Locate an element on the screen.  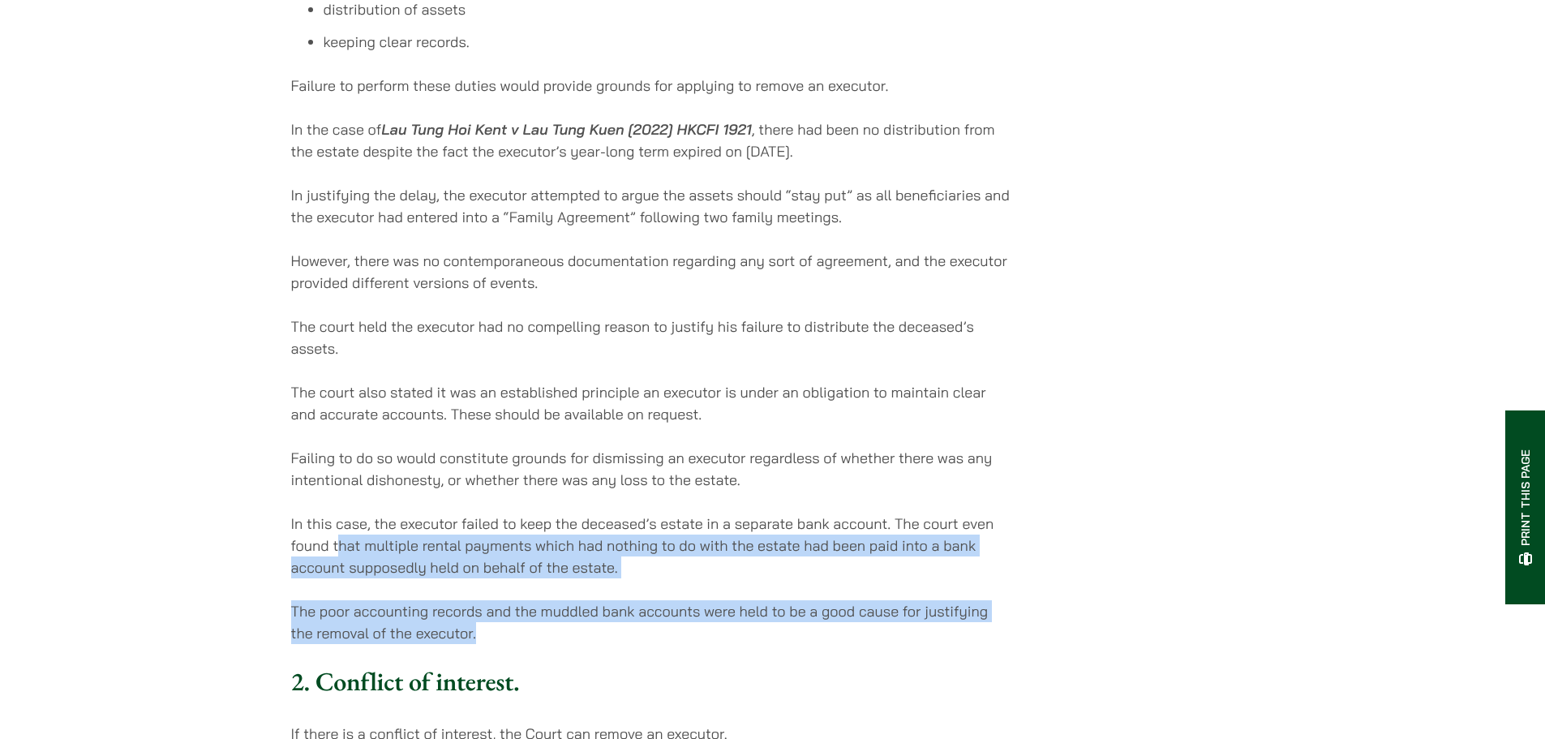
p: In justifying the delay, the executor attempted to argue the assets should “stay put” as all bene... is located at coordinates (652, 206).